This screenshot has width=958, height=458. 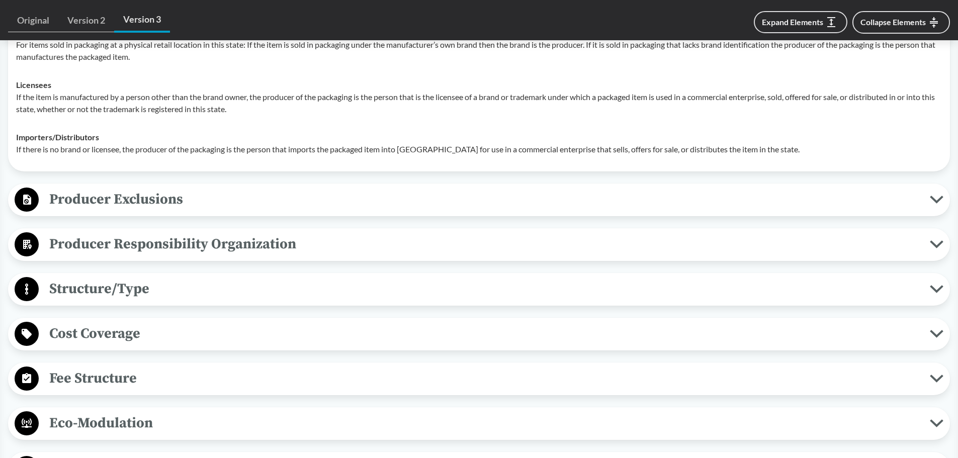 I want to click on button: Collapse Elements, so click(x=901, y=22).